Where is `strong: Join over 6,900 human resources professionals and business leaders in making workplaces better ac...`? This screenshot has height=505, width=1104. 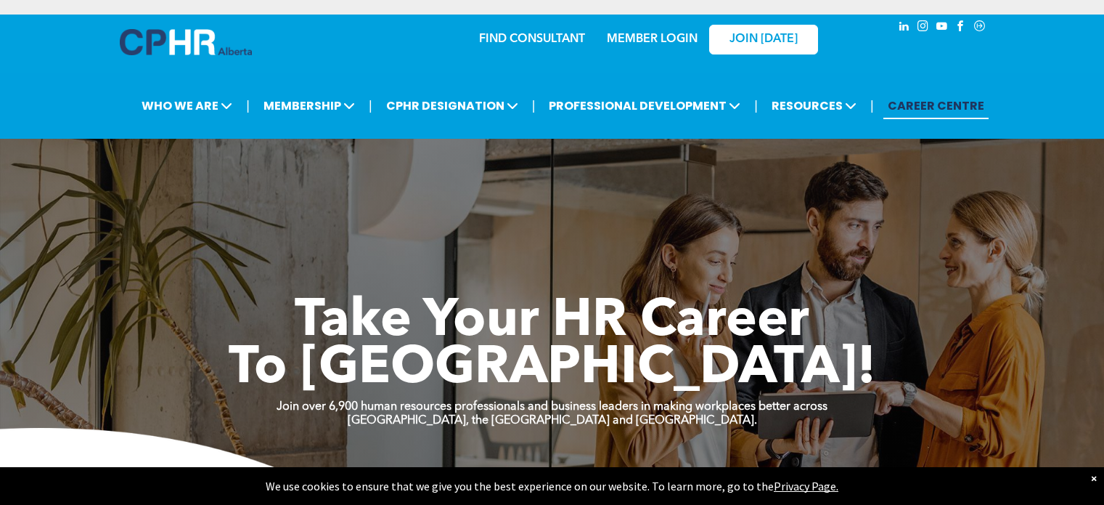
strong: Join over 6,900 human resources professionals and business leaders in making workplaces better ac... is located at coordinates (552, 407).